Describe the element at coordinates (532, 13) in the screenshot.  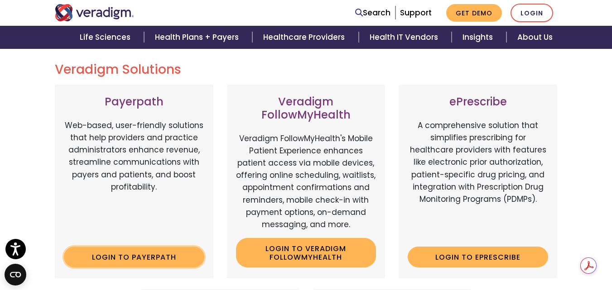
I see `a: Login` at that location.